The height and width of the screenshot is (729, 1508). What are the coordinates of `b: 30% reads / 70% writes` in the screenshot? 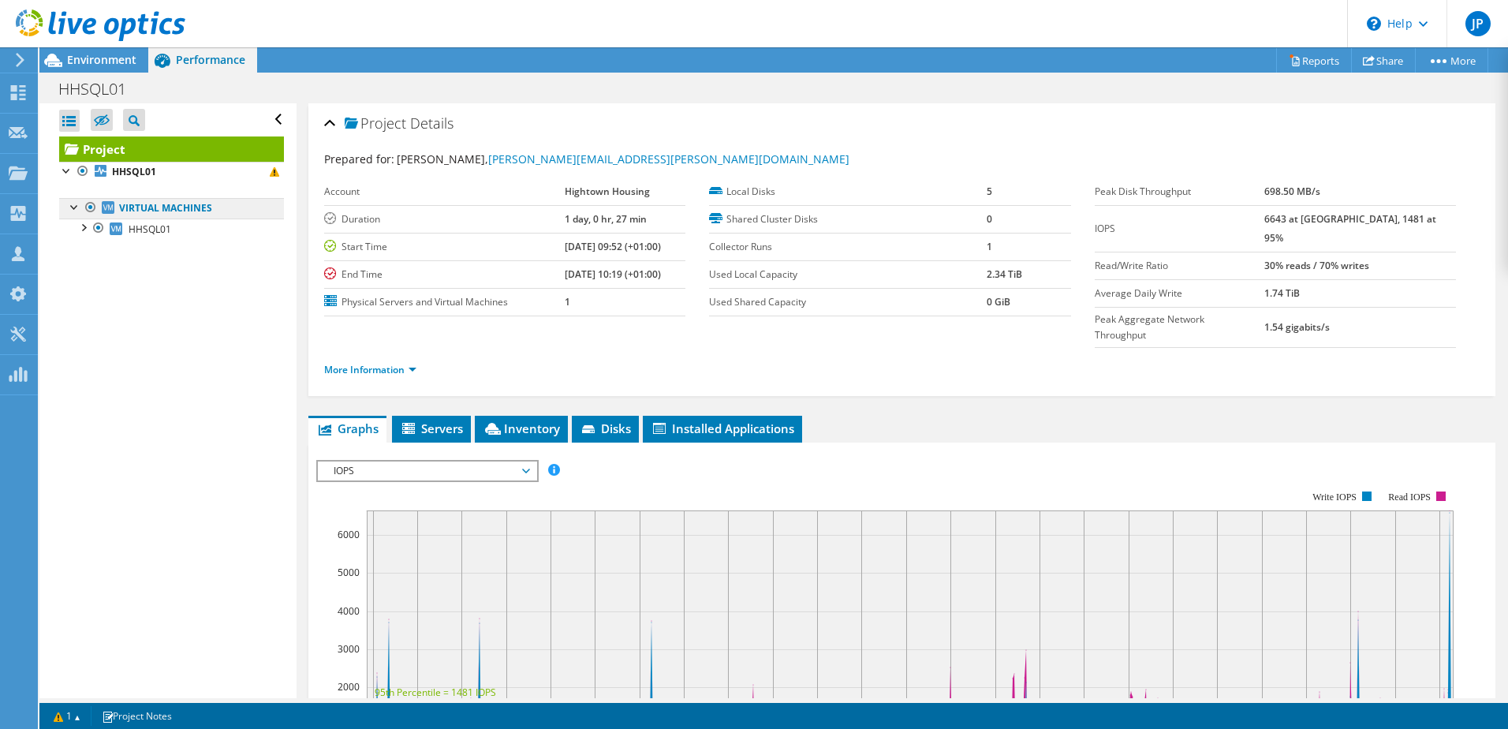 It's located at (1316, 265).